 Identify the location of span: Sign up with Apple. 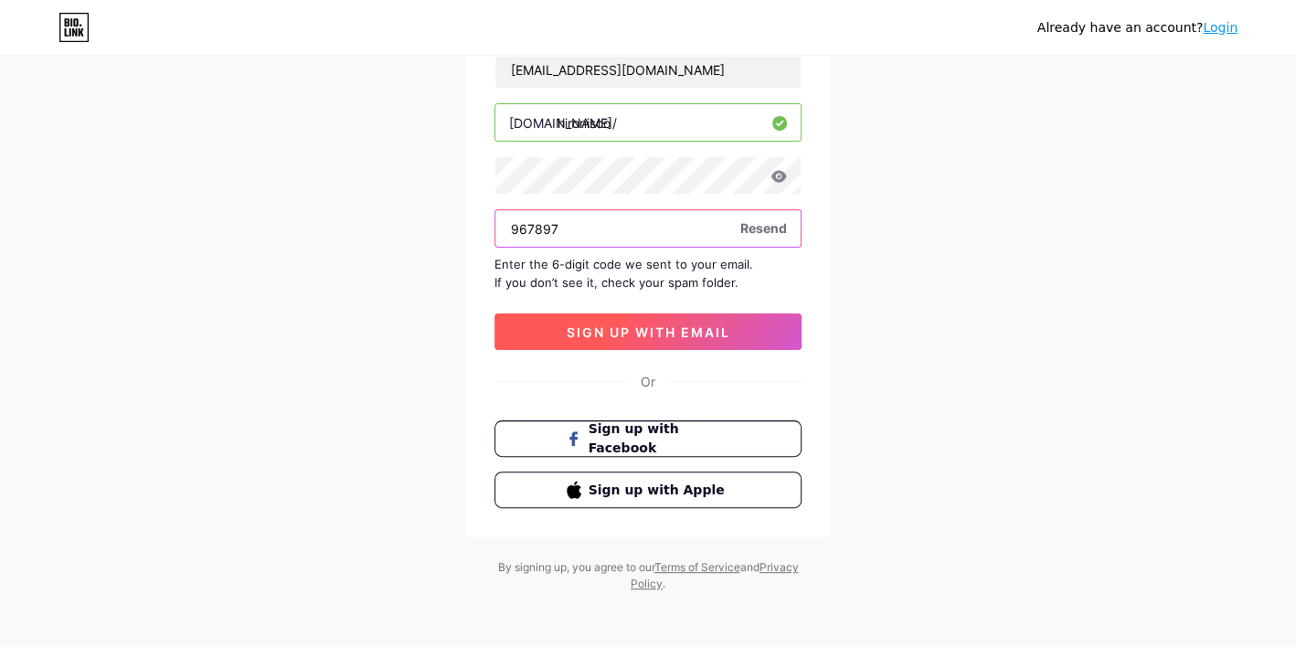
(659, 490).